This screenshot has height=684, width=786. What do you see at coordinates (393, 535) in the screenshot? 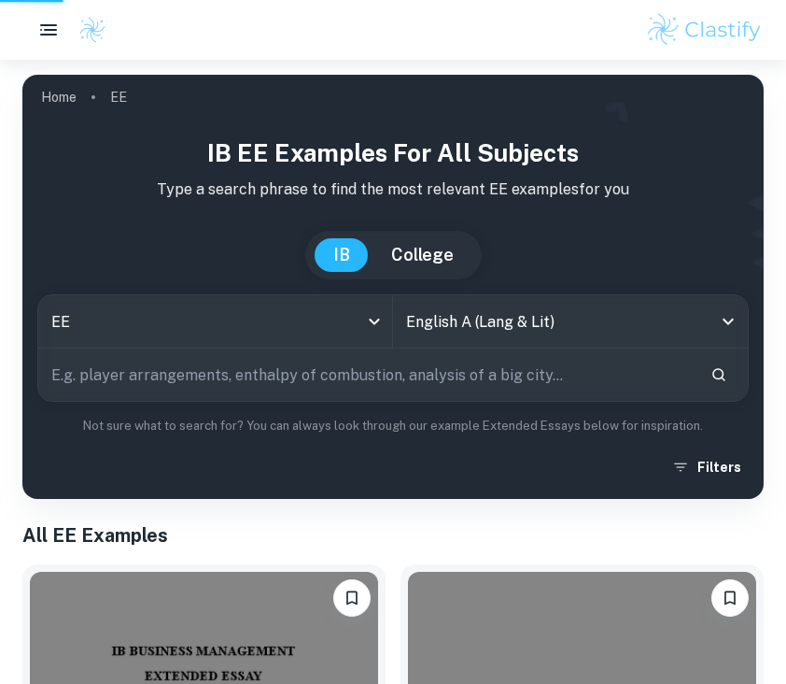
I see `h1: All EE Examples` at bounding box center [393, 535].